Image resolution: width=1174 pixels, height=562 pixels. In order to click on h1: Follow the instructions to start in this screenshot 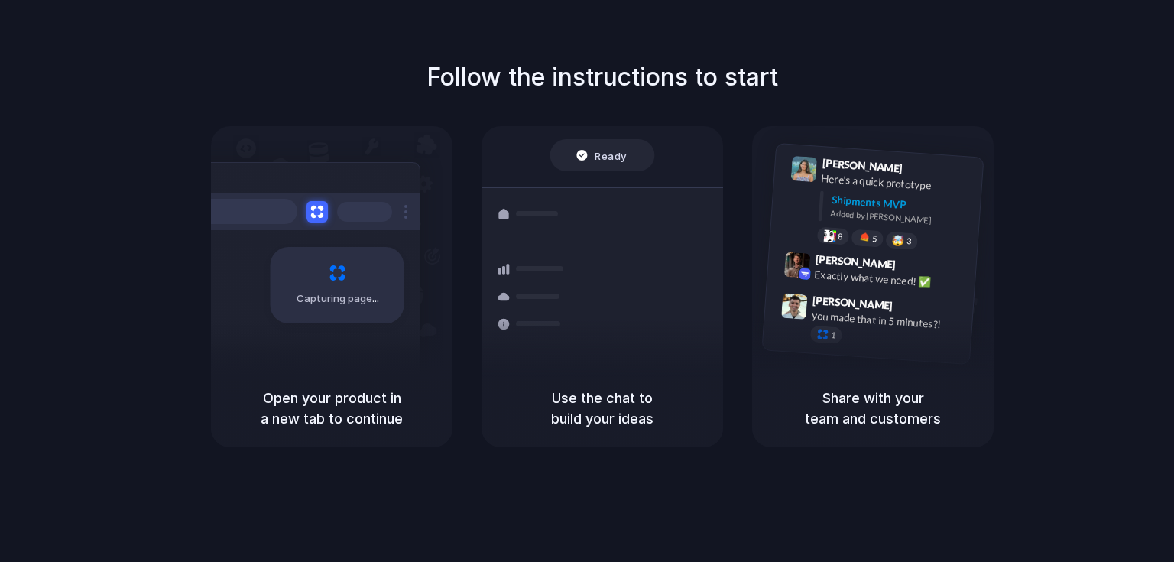, I will do `click(602, 77)`.